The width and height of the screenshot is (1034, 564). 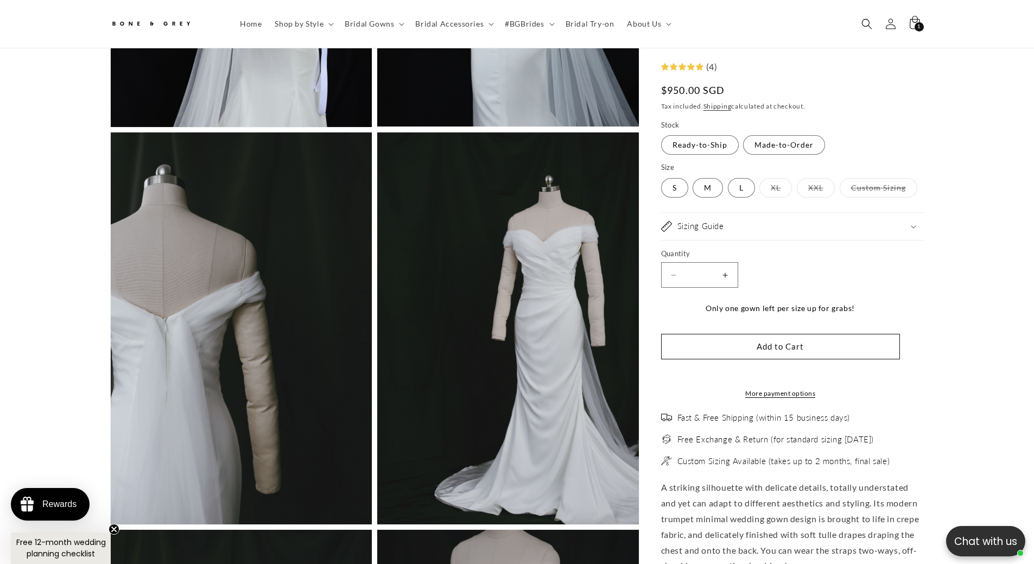 I want to click on label: Ready-to-Ship, so click(x=700, y=146).